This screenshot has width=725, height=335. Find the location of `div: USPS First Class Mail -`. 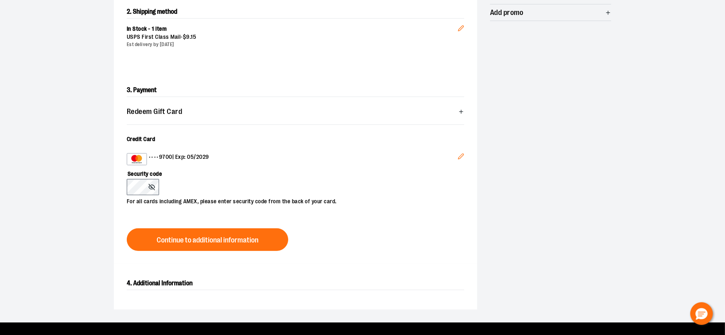

div: USPS First Class Mail - is located at coordinates (292, 37).